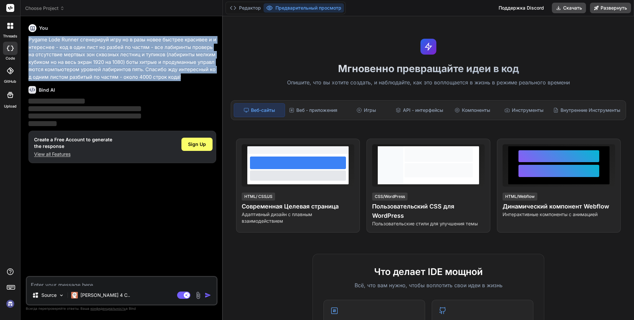 The height and width of the screenshot is (320, 634). Describe the element at coordinates (524, 110) in the screenshot. I see `div: Инструменты` at that location.